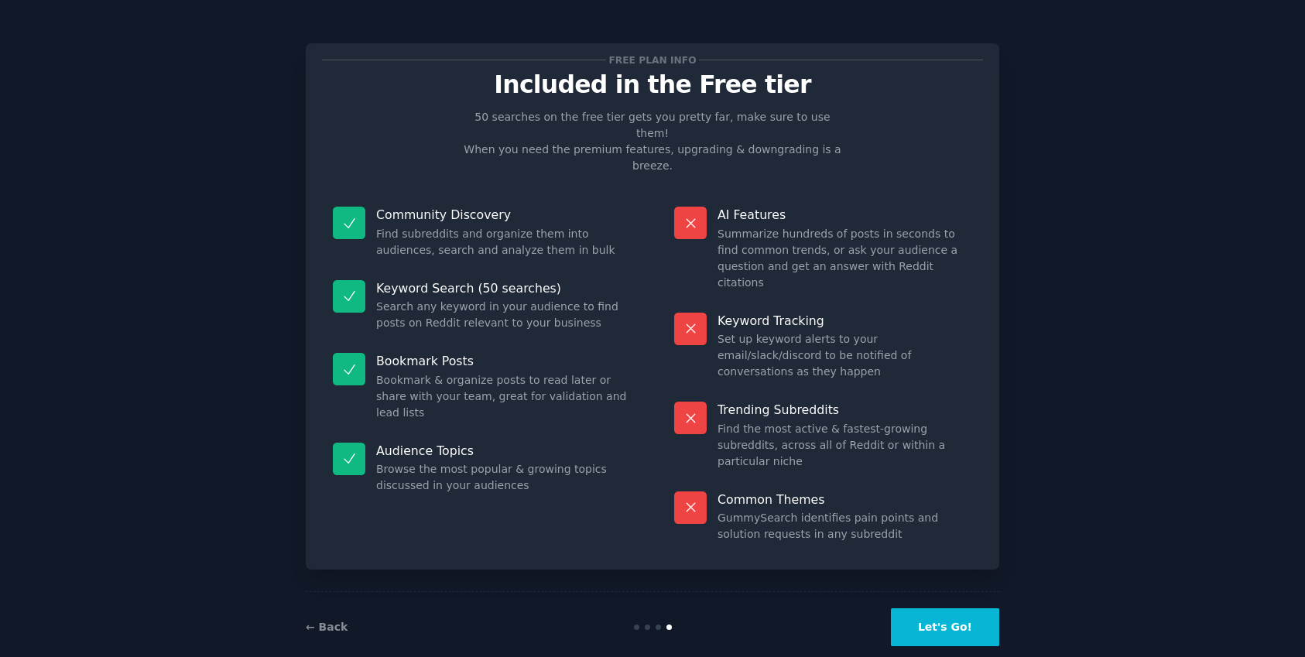 The image size is (1305, 657). What do you see at coordinates (844, 526) in the screenshot?
I see `dd: GummySearch identifies pain points and solution requests in any subreddit` at bounding box center [844, 526].